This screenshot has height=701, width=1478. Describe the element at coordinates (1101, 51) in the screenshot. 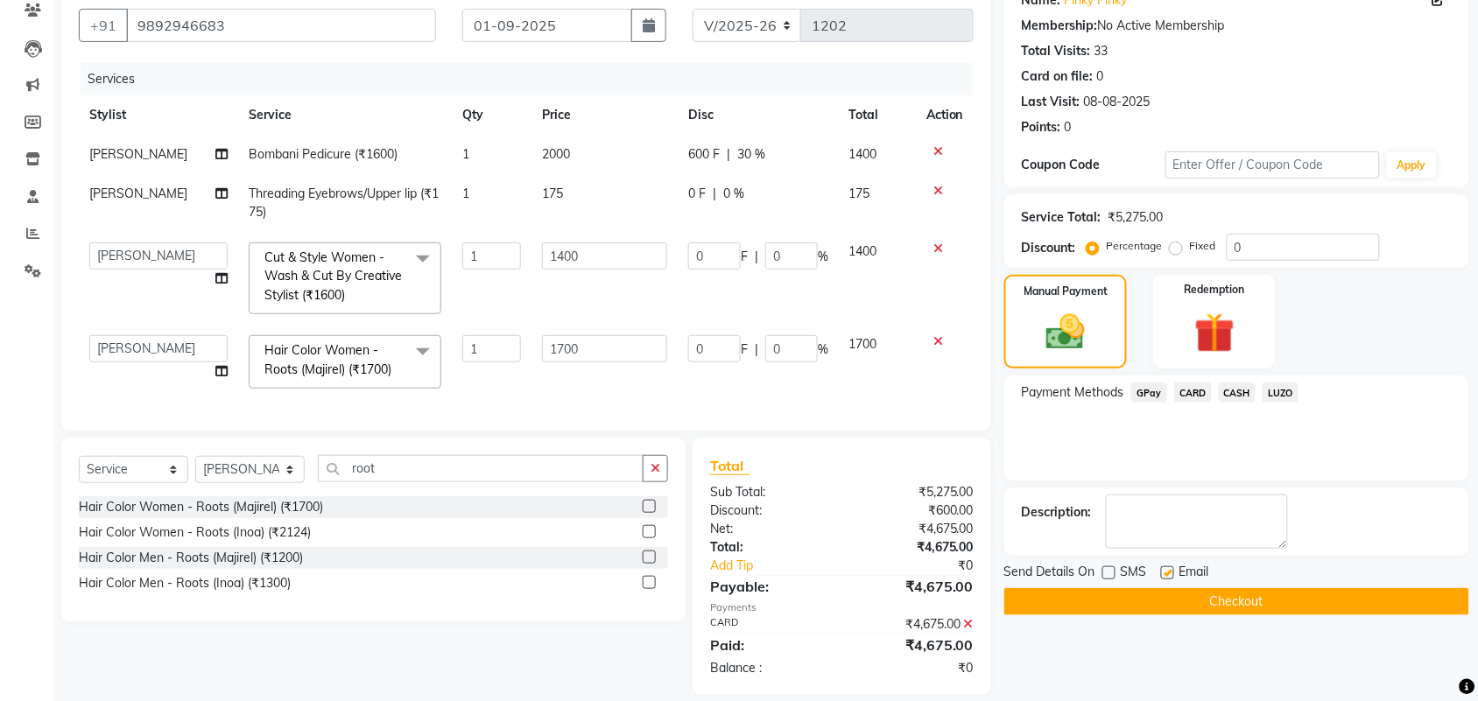

I see `div: 33` at that location.